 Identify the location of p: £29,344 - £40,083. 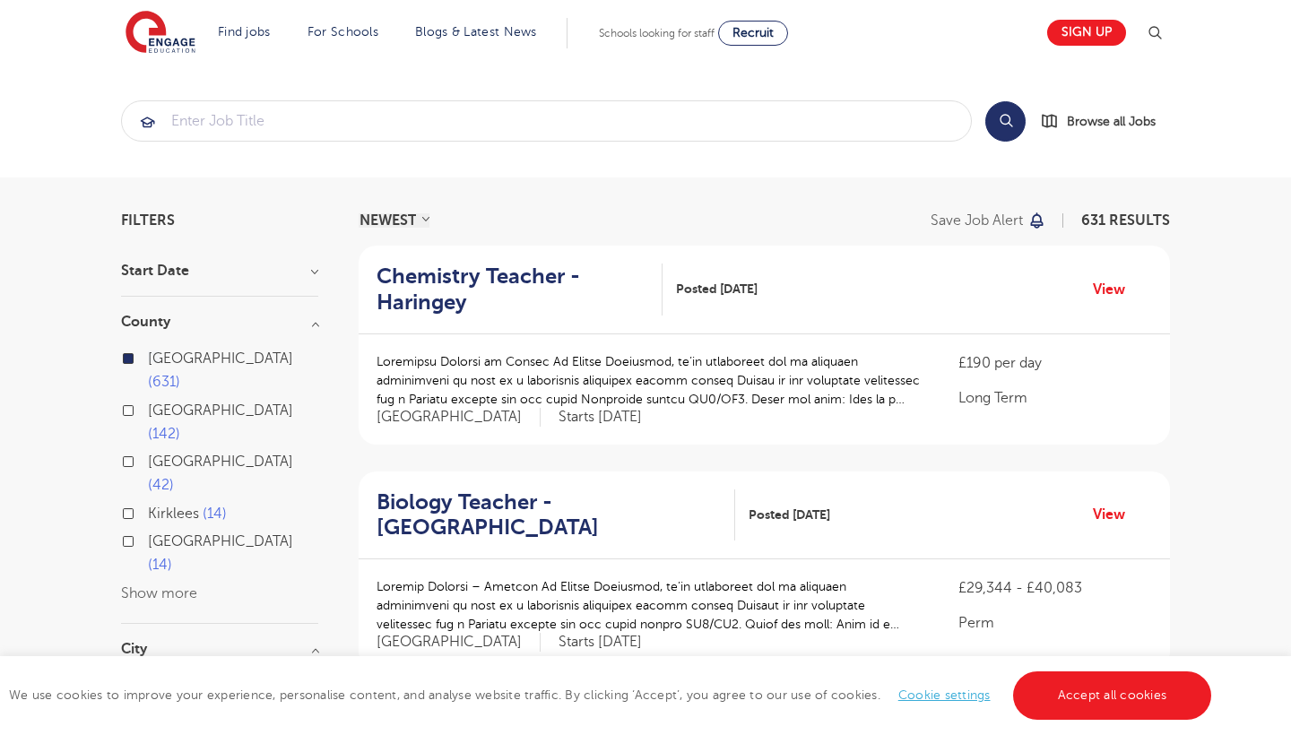
(1055, 588).